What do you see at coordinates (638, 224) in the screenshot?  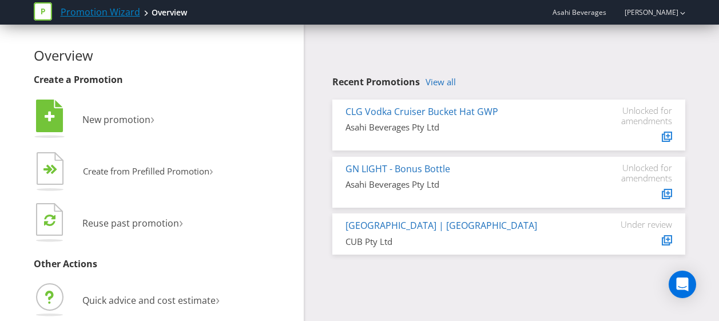 I see `div: Under review` at bounding box center [638, 224].